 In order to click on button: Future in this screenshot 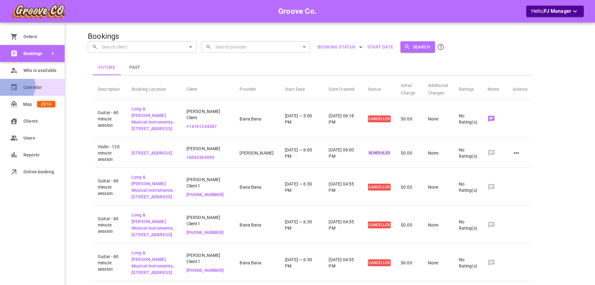, I will do `click(107, 67)`.